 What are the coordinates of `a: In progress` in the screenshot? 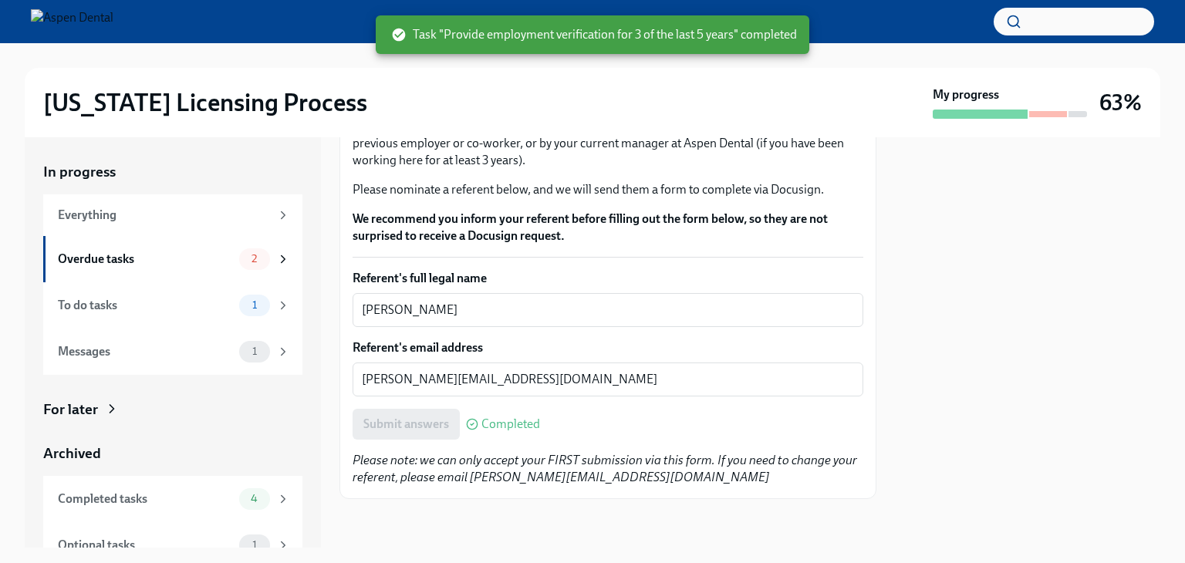 It's located at (173, 172).